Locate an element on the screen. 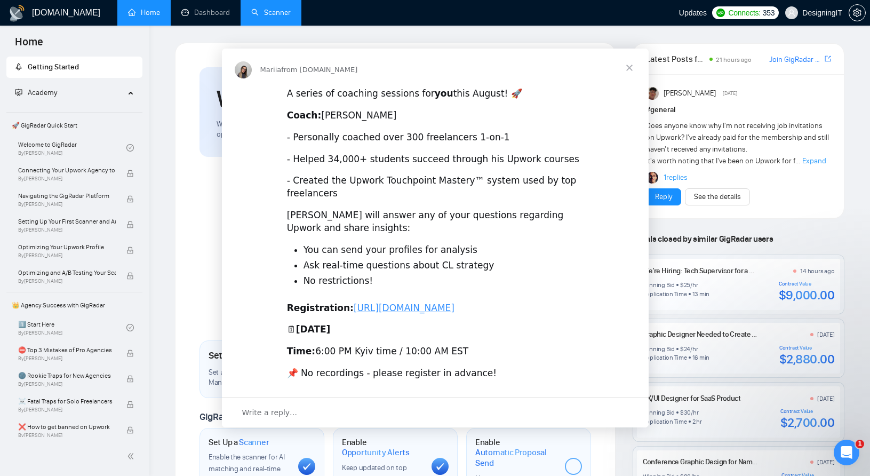  b: Registration: is located at coordinates (320, 308).